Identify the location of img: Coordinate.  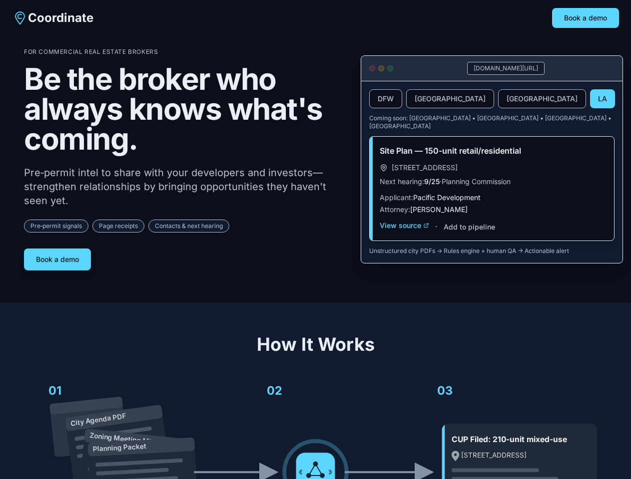
(20, 18).